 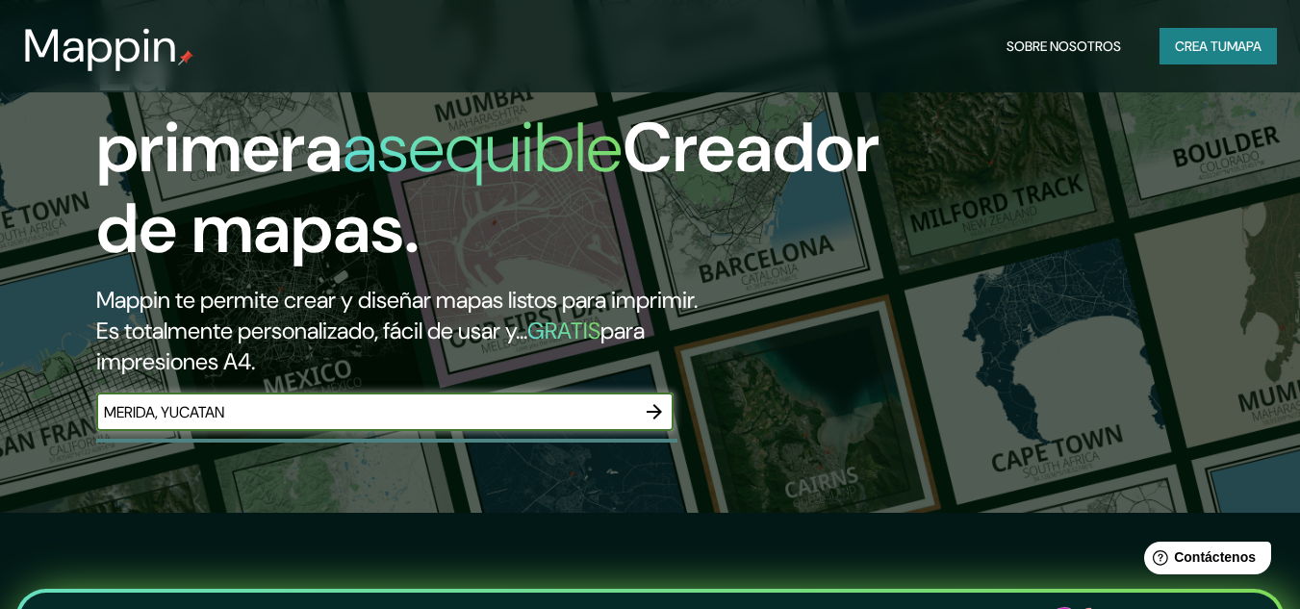 I want to click on font: Sobre nosotros, so click(x=1063, y=46).